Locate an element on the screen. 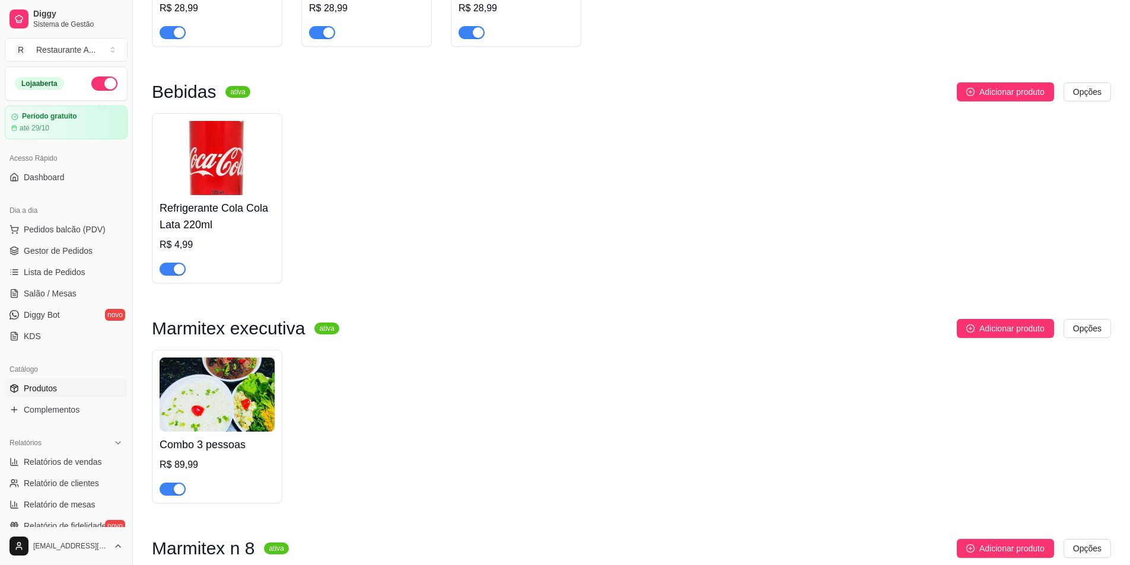 This screenshot has height=565, width=1130. span: Relatórios de vendas is located at coordinates (63, 462).